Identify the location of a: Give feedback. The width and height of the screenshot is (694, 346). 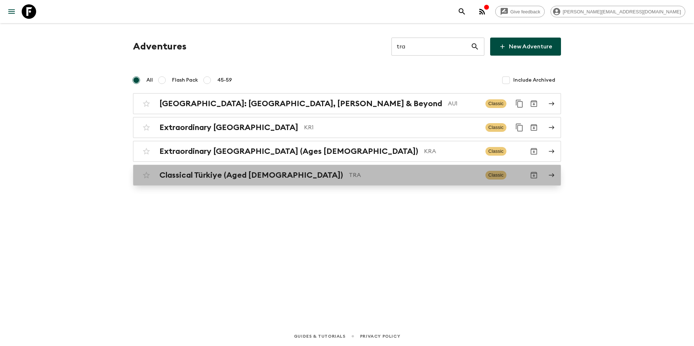
(520, 12).